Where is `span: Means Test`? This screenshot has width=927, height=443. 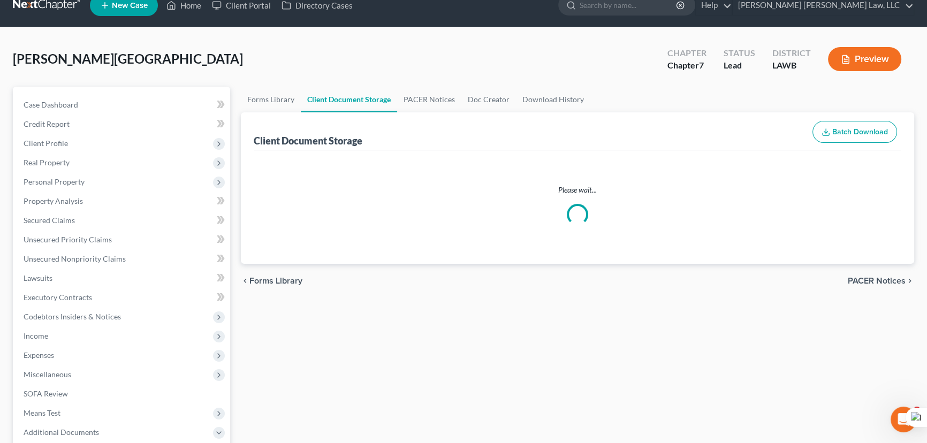 span: Means Test is located at coordinates (42, 412).